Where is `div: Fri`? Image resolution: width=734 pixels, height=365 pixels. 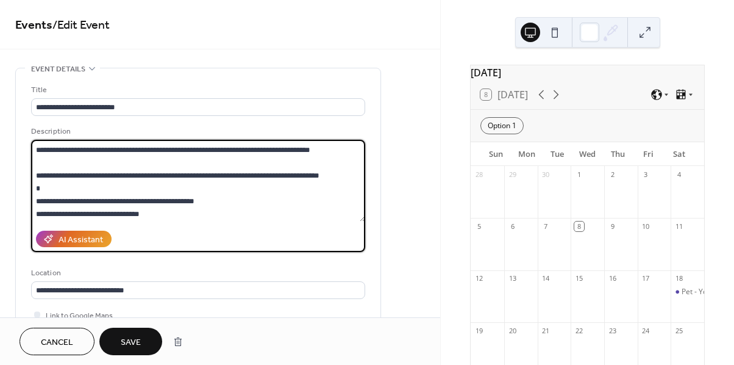 div: Fri is located at coordinates (649, 154).